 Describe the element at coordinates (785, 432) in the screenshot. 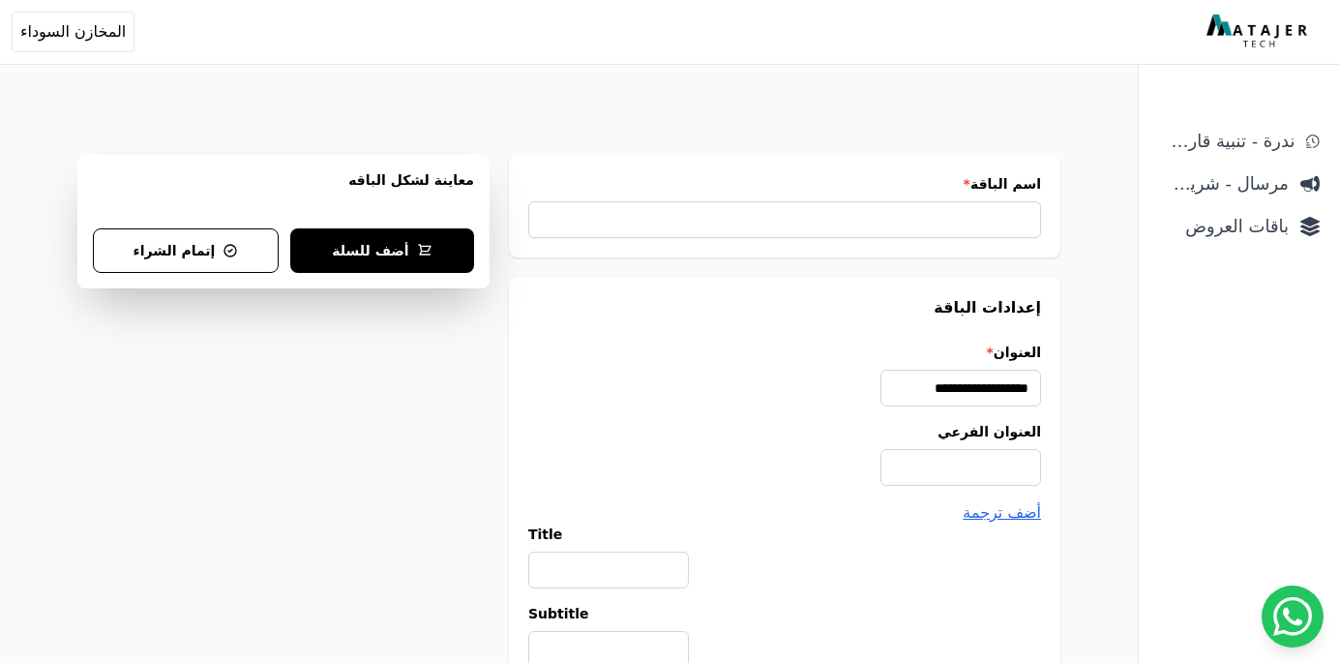

I see `label: العنوان الفرعي` at that location.